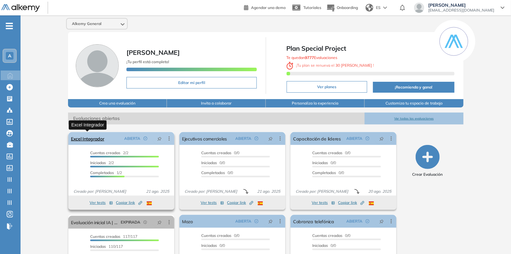 Image resolution: width=511 pixels, height=254 pixels. Describe the element at coordinates (414, 118) in the screenshot. I see `button: Ver todas las evaluaciones` at that location.